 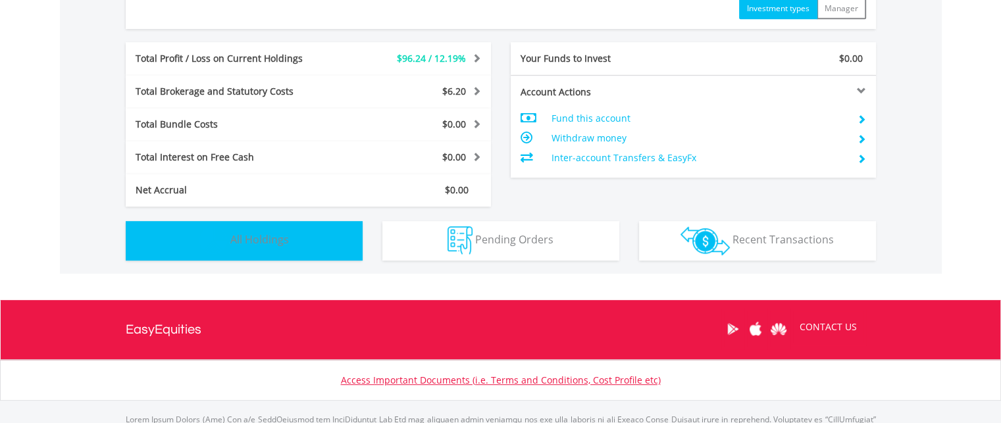 I want to click on a: EasyEquities, so click(x=163, y=330).